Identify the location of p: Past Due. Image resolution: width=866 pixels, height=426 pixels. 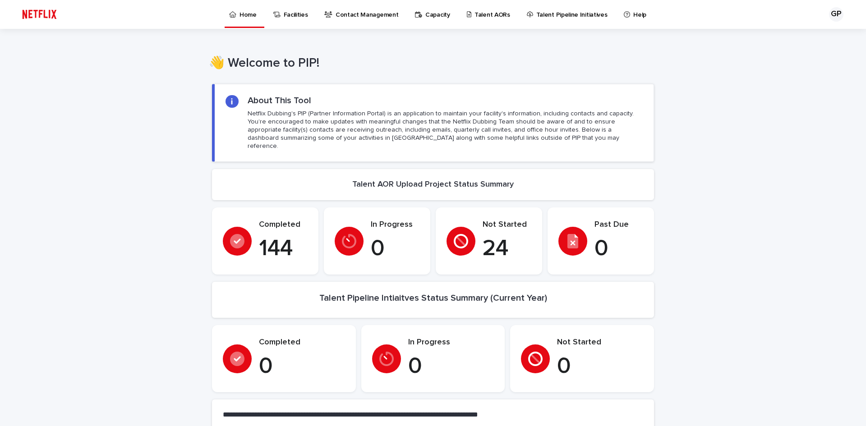
(619, 225).